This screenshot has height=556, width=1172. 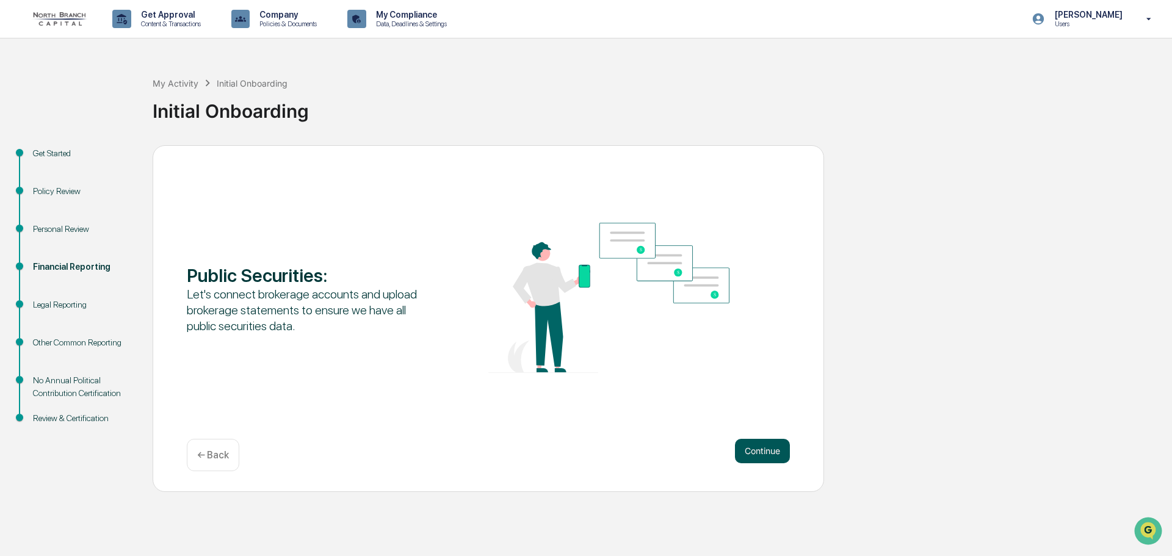 I want to click on img: Public Securities, so click(x=609, y=298).